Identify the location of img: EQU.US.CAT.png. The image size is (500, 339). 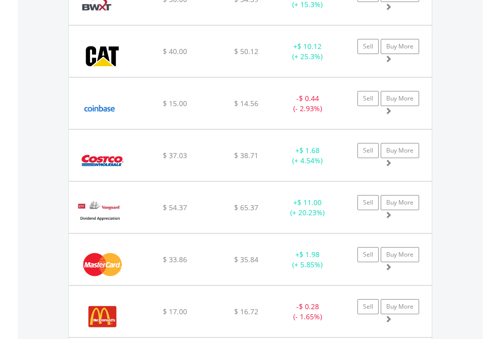
(102, 56).